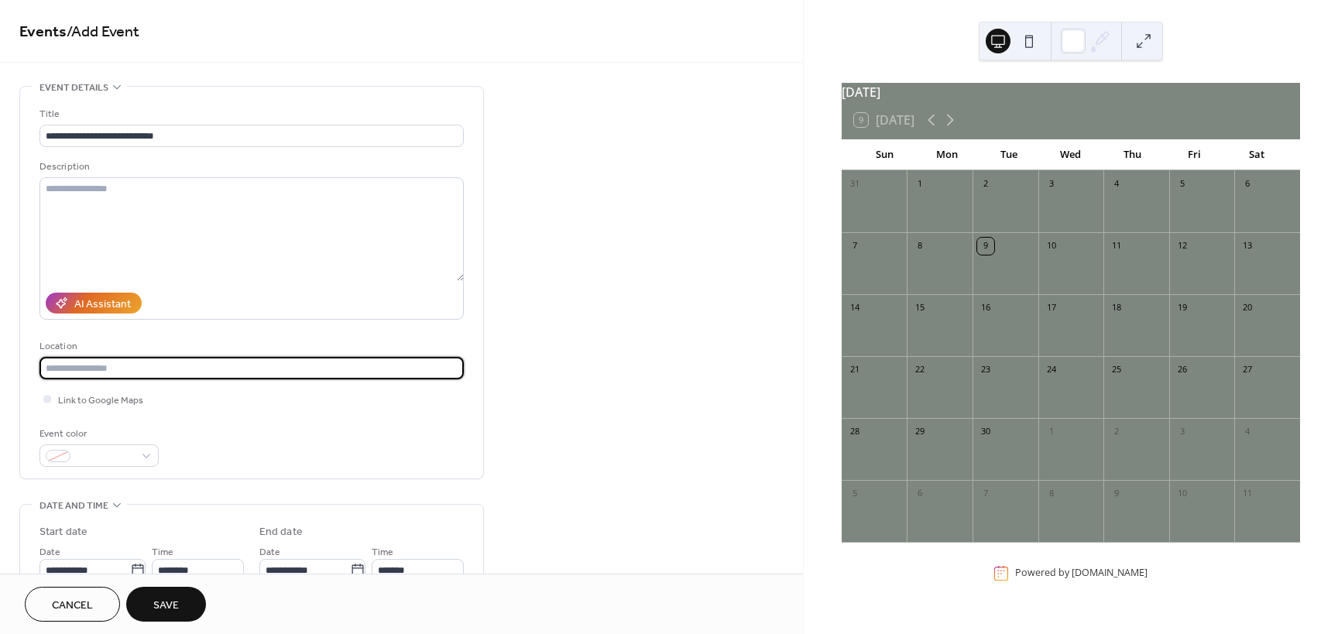 Image resolution: width=1338 pixels, height=634 pixels. What do you see at coordinates (1195, 155) in the screenshot?
I see `div: Fri` at bounding box center [1195, 155].